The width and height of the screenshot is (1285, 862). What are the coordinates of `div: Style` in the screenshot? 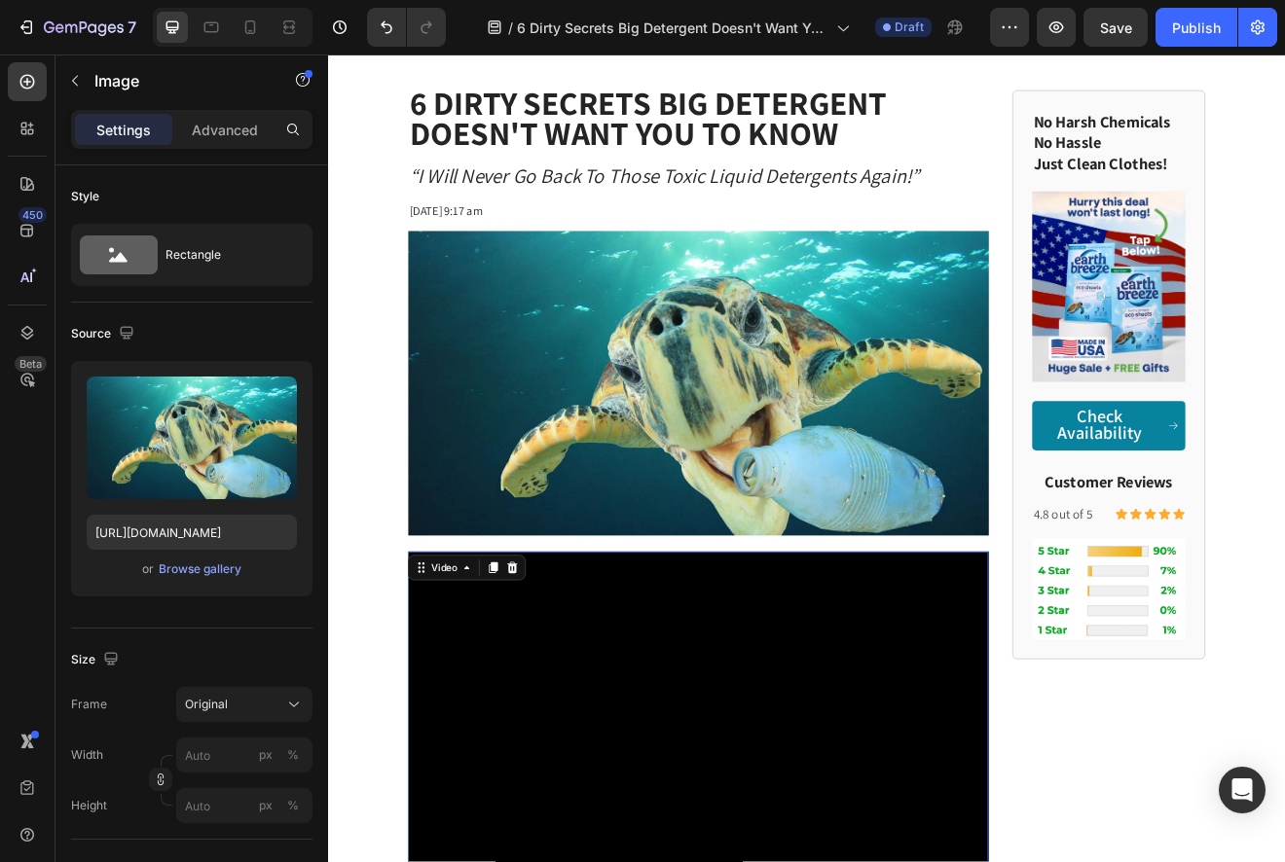 It's located at (85, 197).